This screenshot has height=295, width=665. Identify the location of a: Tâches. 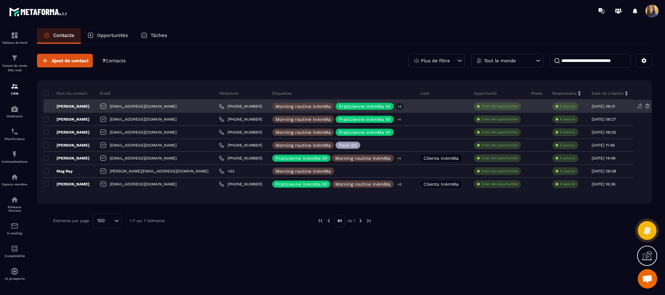
(154, 36).